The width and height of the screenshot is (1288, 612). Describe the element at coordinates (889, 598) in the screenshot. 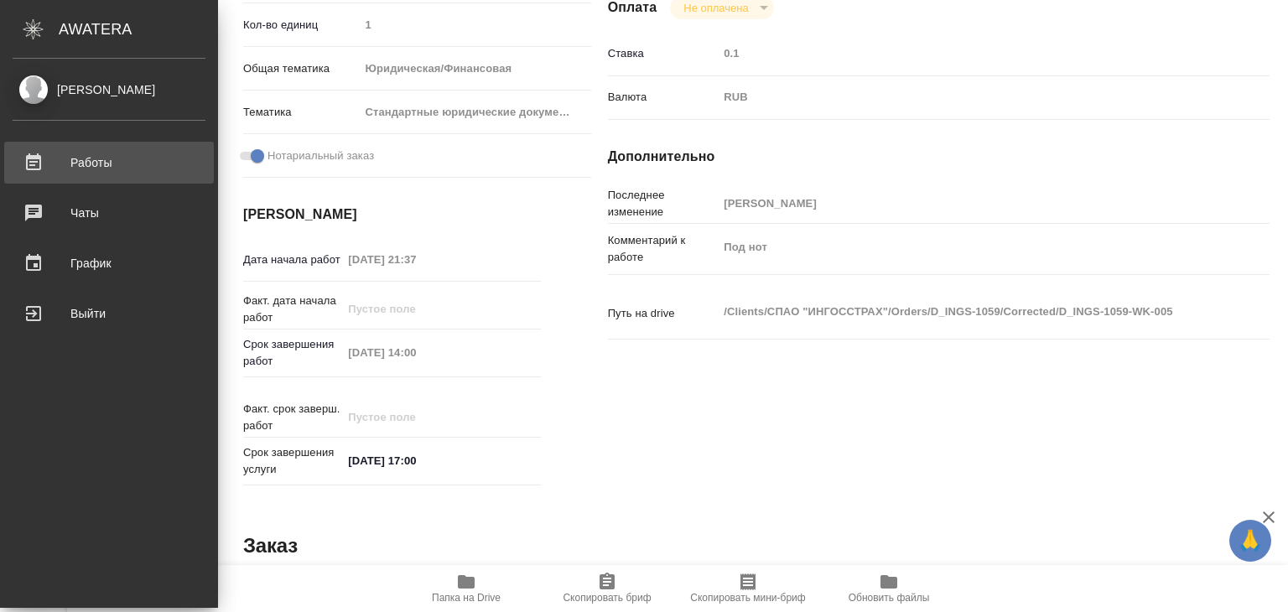

I see `span: Обновить файлы` at that location.